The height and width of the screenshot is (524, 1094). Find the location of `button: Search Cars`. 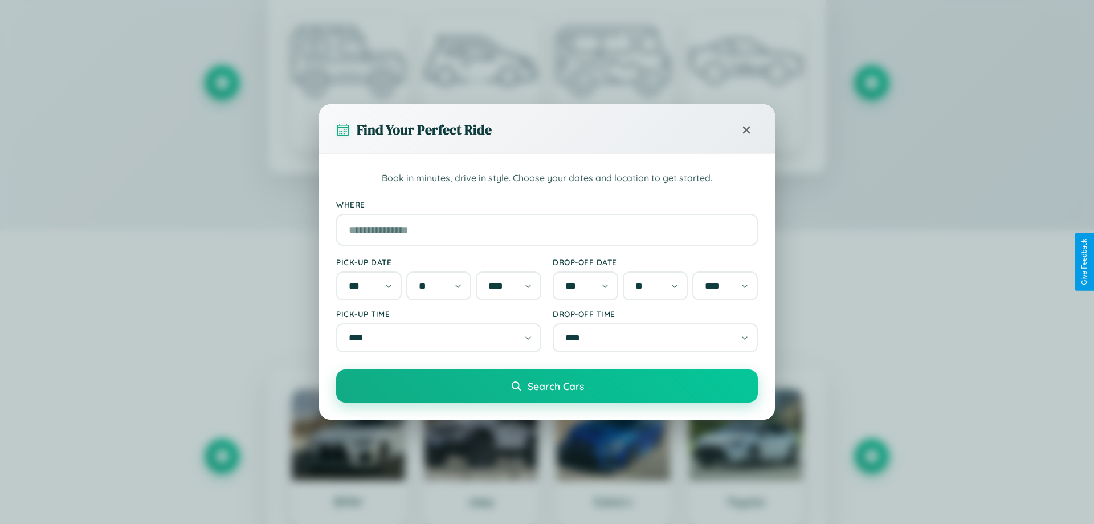

button: Search Cars is located at coordinates (547, 386).